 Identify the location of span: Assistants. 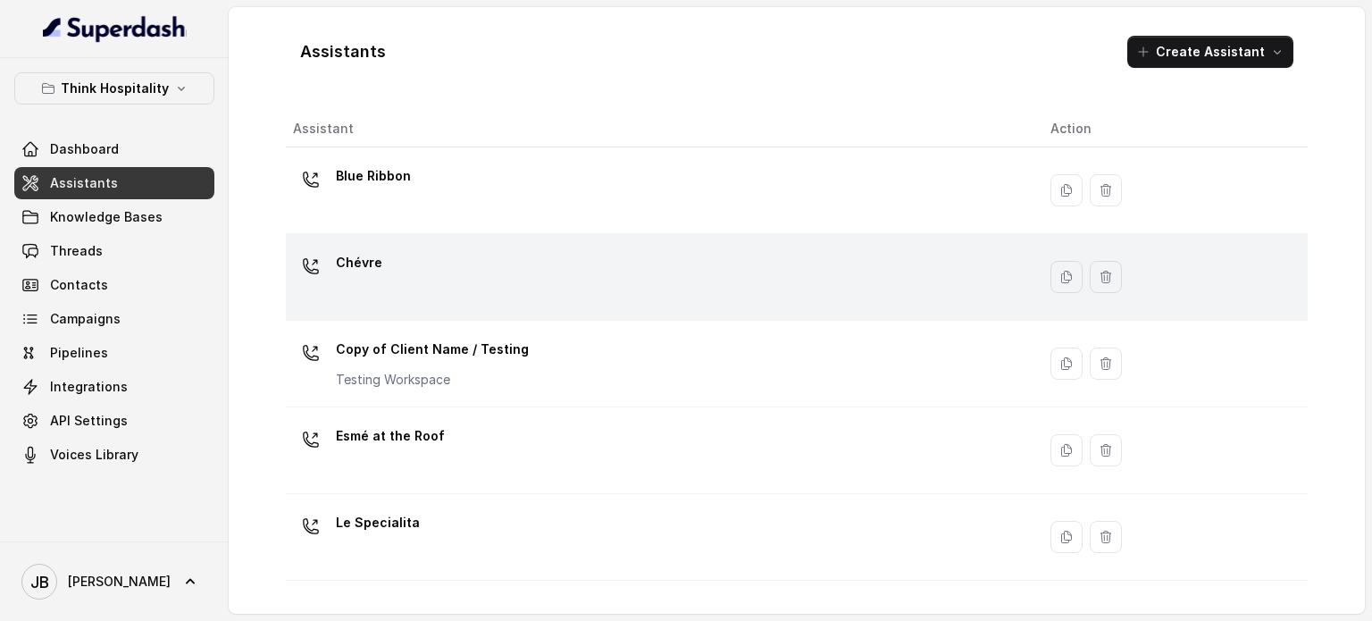
(84, 183).